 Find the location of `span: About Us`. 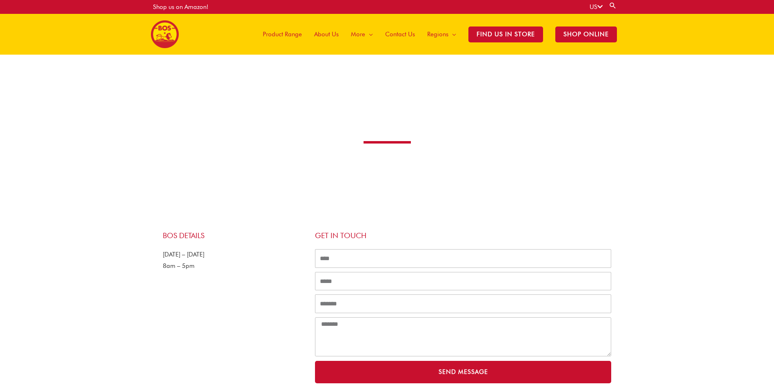

span: About Us is located at coordinates (326, 34).